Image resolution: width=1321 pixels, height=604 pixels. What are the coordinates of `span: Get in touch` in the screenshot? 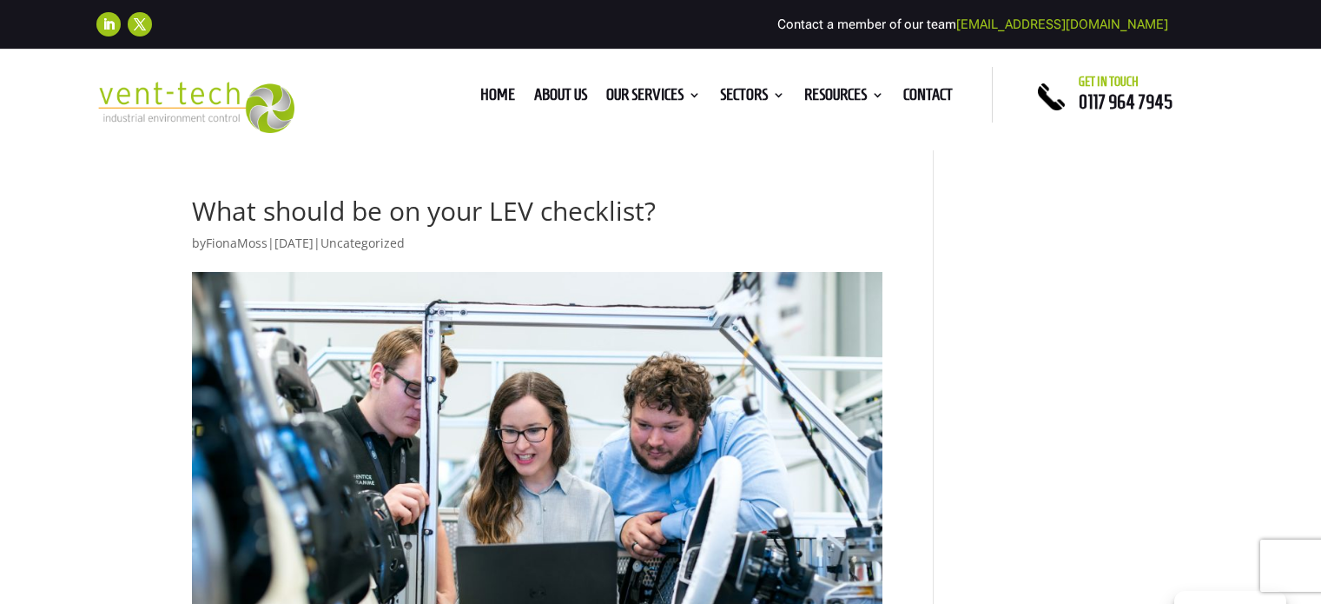 It's located at (1108, 82).